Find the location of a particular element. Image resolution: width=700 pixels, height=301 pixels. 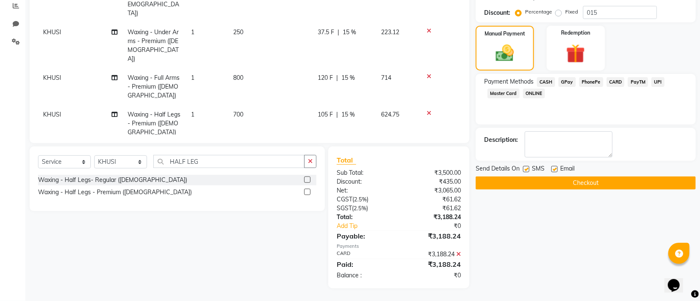

label: Redemption is located at coordinates (575, 33).